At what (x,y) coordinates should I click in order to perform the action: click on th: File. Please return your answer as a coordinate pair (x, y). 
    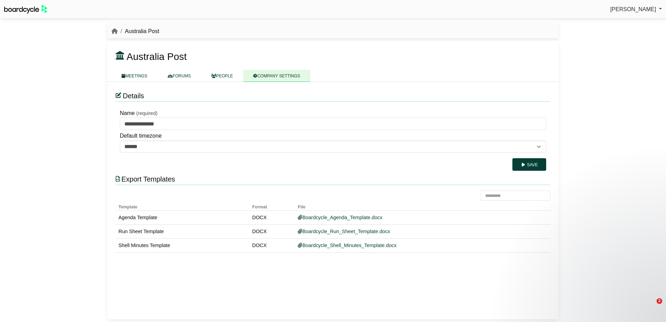
    Looking at the image, I should click on (416, 206).